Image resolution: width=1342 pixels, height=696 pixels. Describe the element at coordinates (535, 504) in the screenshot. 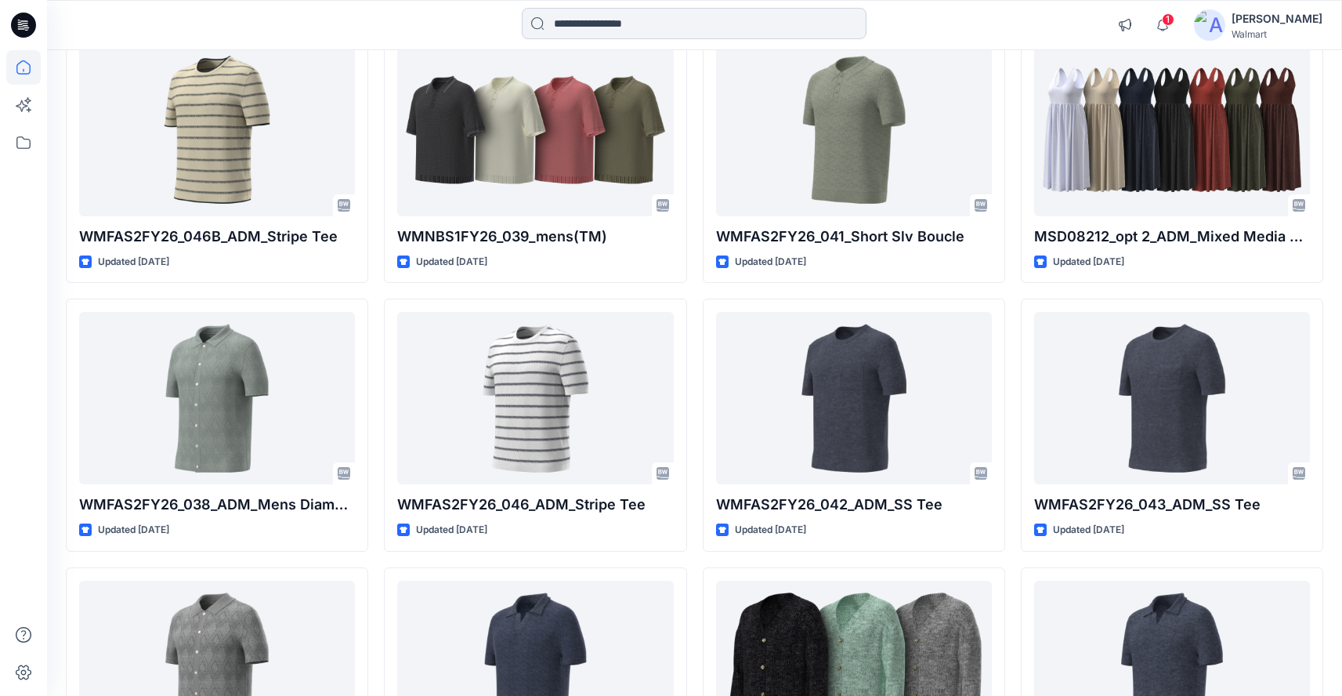

I see `p: WMFAS2FY26_046_ADM_Stripe Tee` at that location.